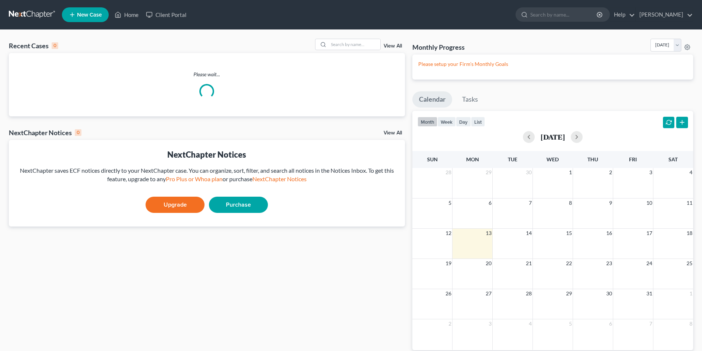 This screenshot has height=351, width=702. What do you see at coordinates (649, 294) in the screenshot?
I see `span: 31` at bounding box center [649, 294].